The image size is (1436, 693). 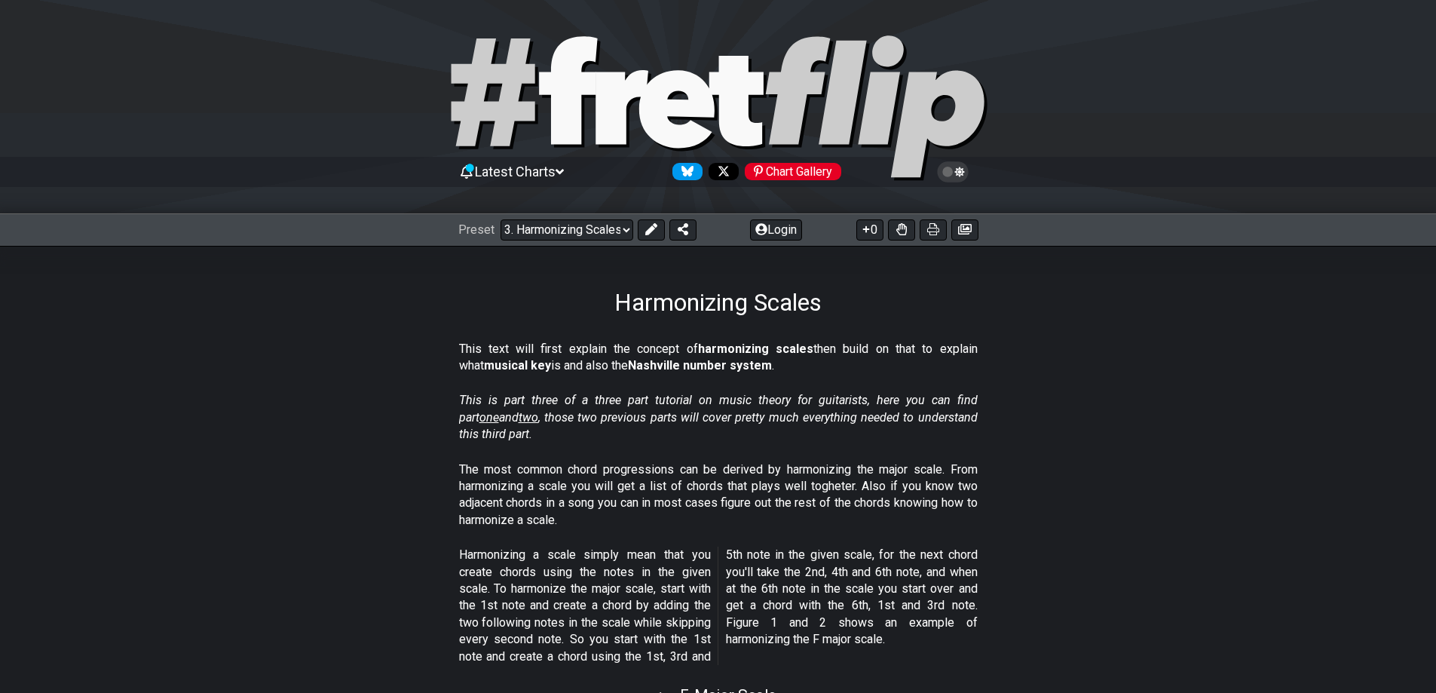 What do you see at coordinates (683, 230) in the screenshot?
I see `button: Share Preset` at bounding box center [683, 230].